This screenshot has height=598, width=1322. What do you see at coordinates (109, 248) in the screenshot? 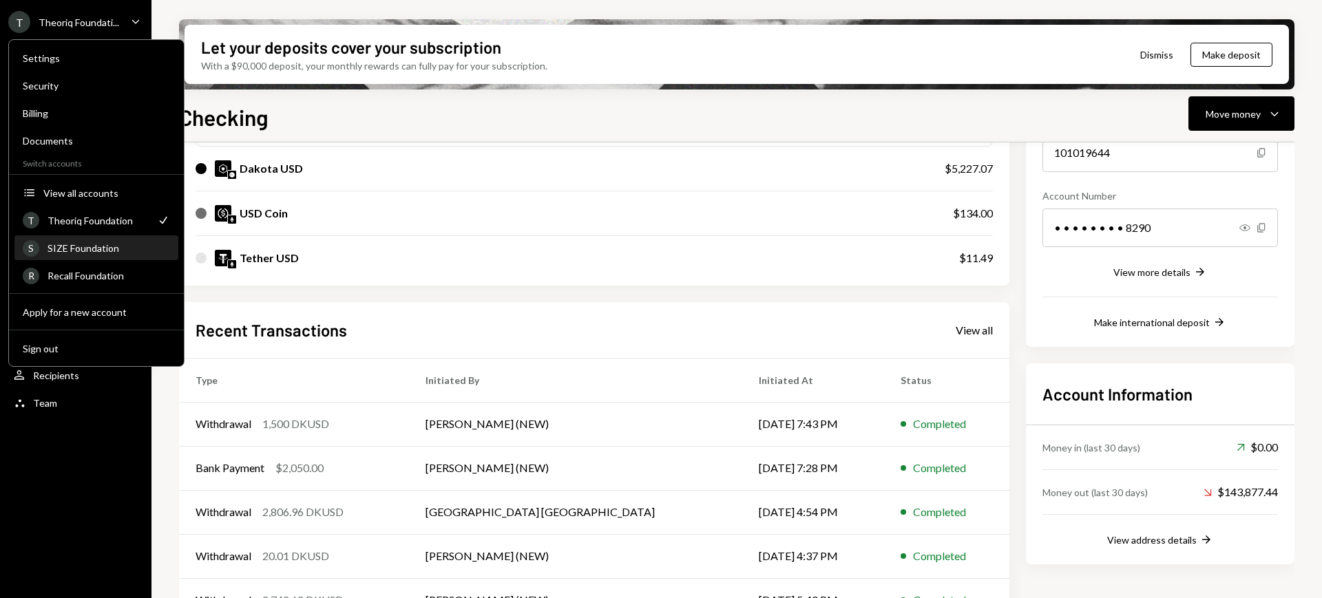
I see `div: SIZE Foundation` at bounding box center [109, 248].